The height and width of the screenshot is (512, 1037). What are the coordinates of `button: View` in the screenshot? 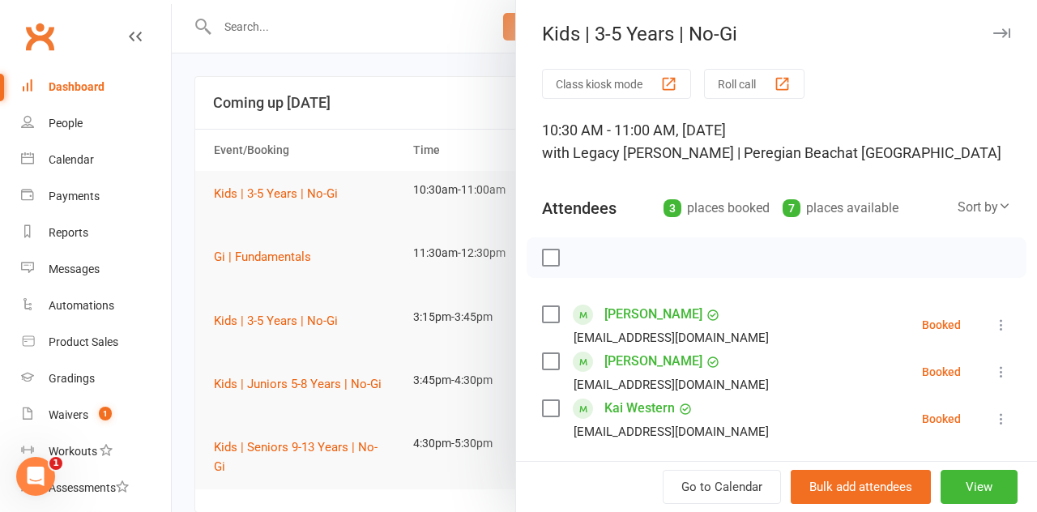 It's located at (979, 487).